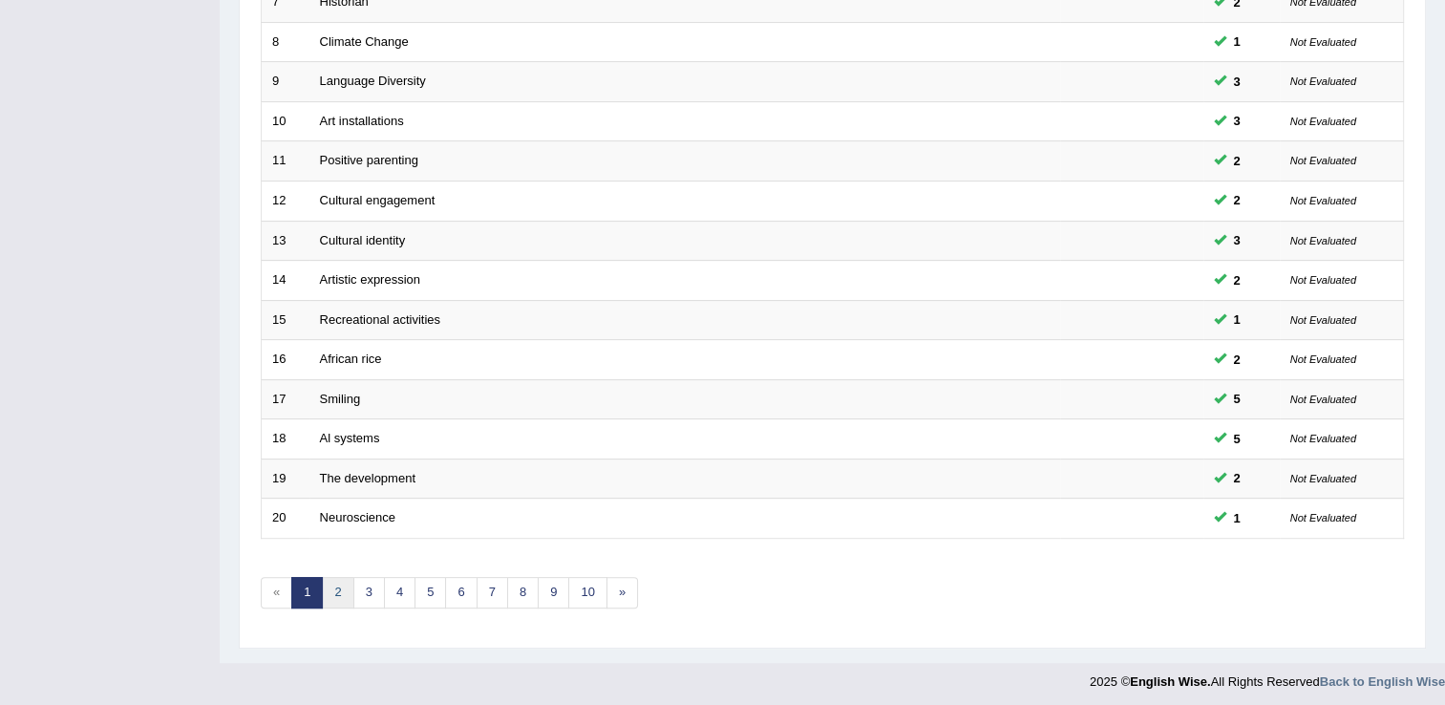 The height and width of the screenshot is (705, 1445). Describe the element at coordinates (553, 592) in the screenshot. I see `a: 9` at that location.